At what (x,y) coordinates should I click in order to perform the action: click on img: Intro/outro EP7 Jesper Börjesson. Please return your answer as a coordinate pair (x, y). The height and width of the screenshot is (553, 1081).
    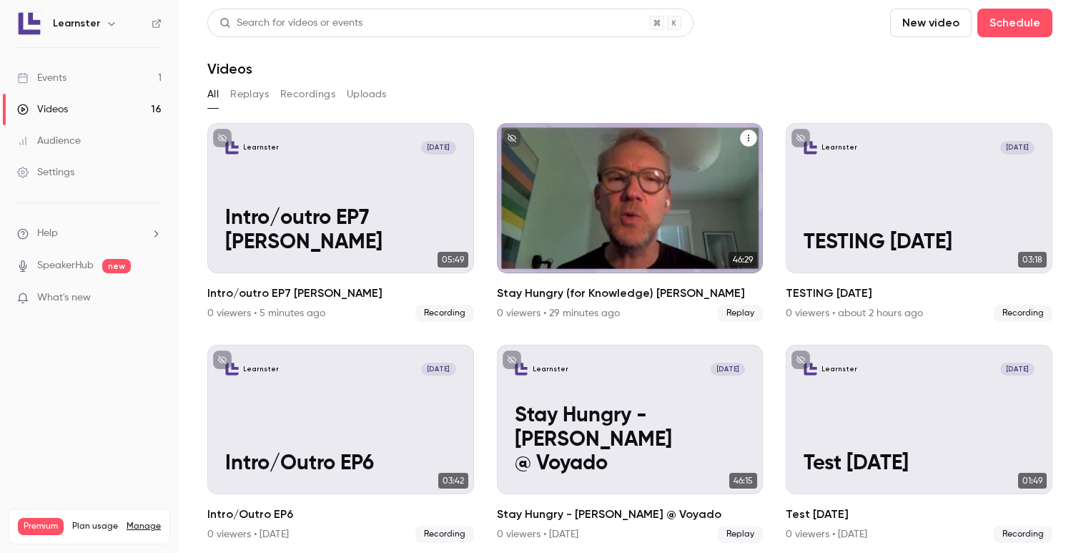
    Looking at the image, I should click on (232, 147).